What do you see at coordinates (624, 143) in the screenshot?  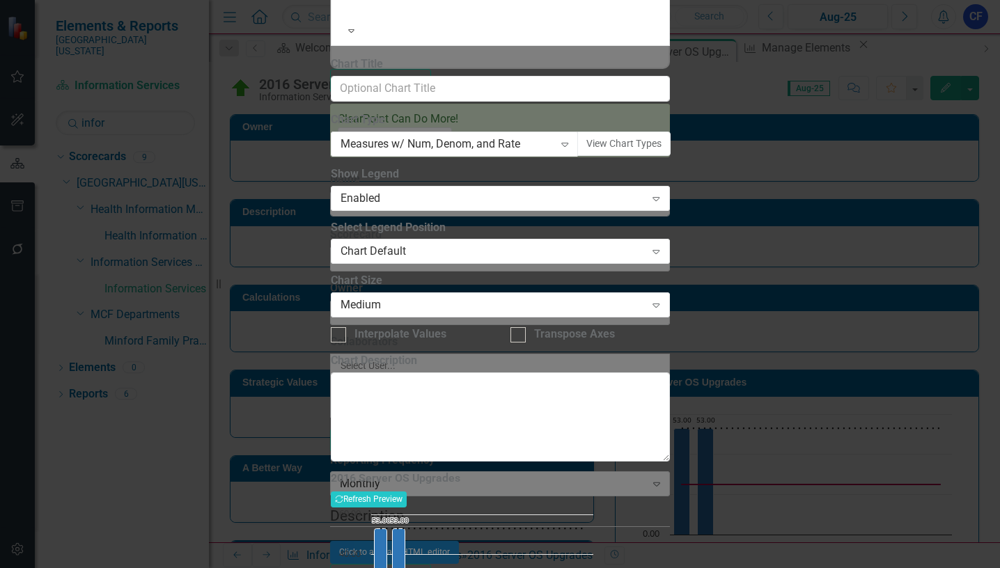 I see `button: View Chart Types` at bounding box center [624, 143].